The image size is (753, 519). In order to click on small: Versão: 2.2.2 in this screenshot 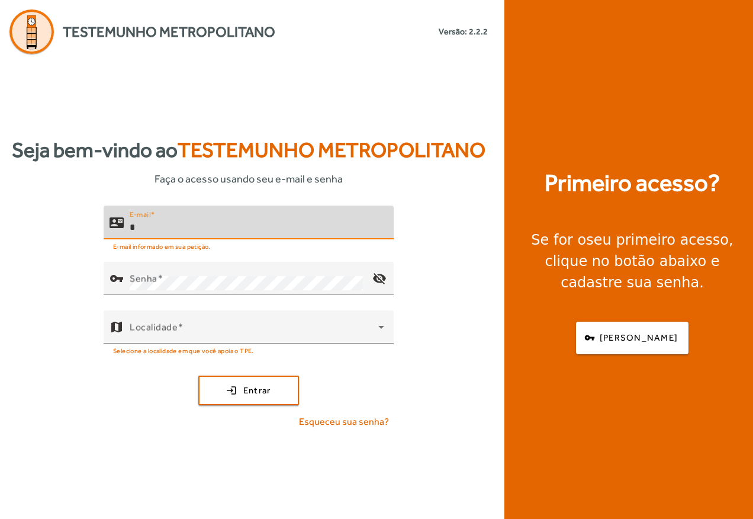, I will do `click(463, 31)`.